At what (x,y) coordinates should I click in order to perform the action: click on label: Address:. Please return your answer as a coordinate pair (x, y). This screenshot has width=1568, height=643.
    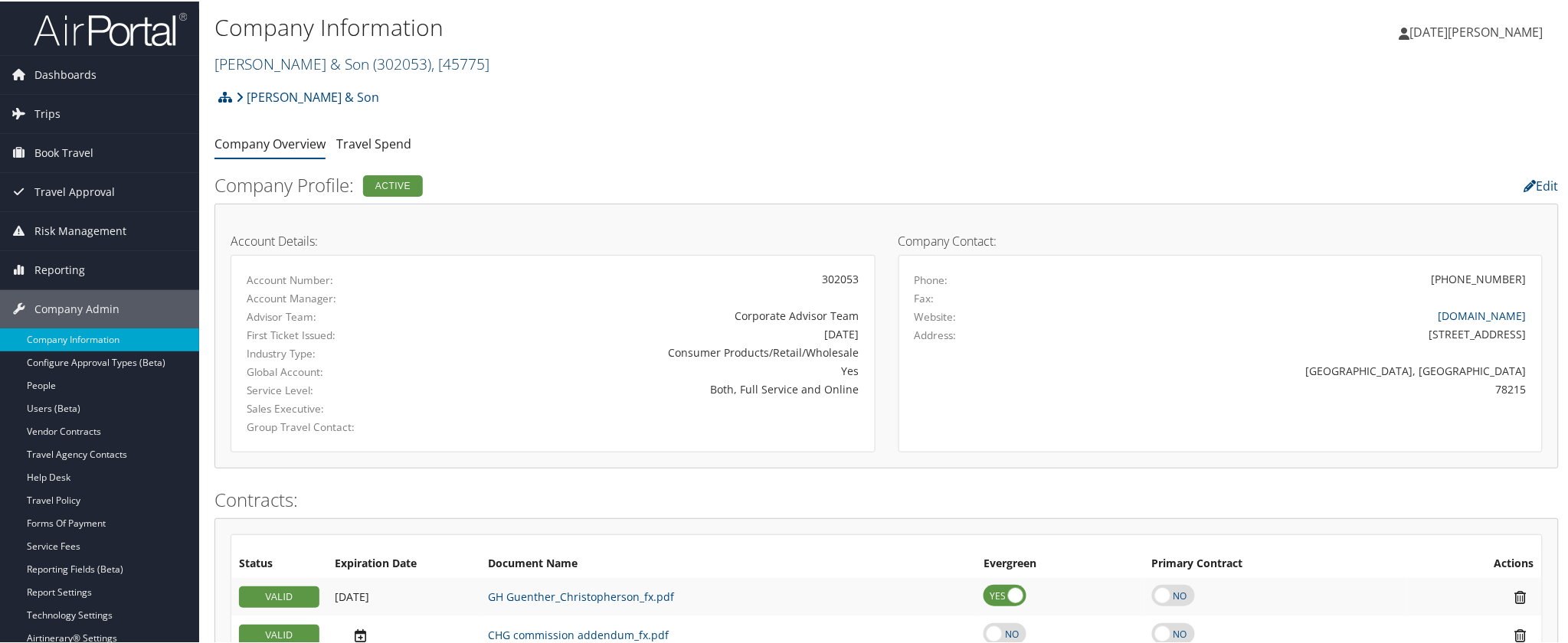
    Looking at the image, I should click on (935, 334).